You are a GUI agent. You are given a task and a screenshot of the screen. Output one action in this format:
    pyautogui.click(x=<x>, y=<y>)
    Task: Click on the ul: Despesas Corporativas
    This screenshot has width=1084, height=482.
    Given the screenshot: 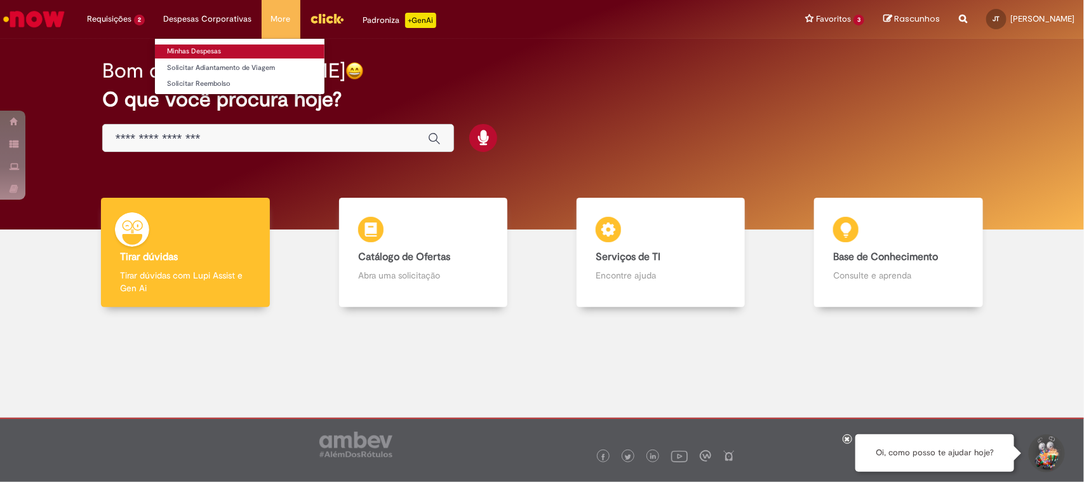 What is the action you would take?
    pyautogui.click(x=240, y=66)
    